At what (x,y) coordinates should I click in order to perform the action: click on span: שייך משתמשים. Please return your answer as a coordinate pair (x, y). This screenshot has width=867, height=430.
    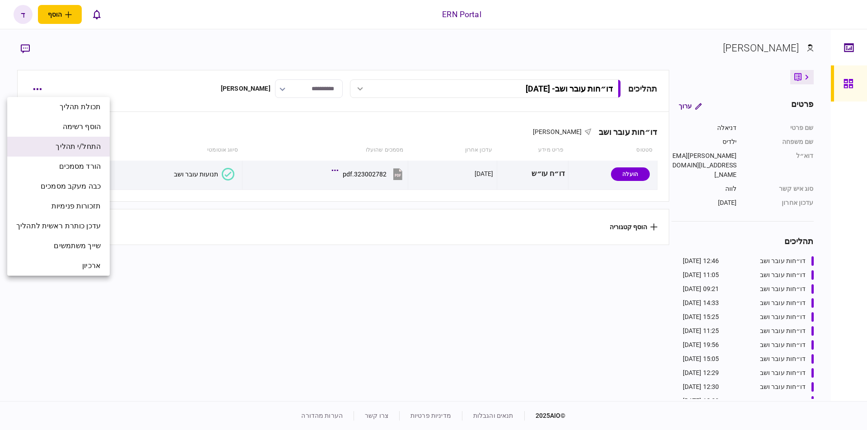
    Looking at the image, I should click on (77, 246).